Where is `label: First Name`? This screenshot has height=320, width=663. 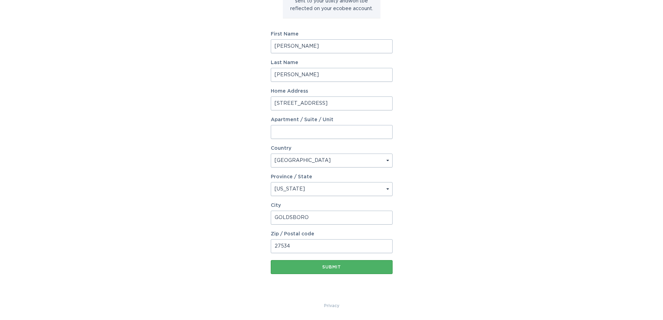
label: First Name is located at coordinates (332, 34).